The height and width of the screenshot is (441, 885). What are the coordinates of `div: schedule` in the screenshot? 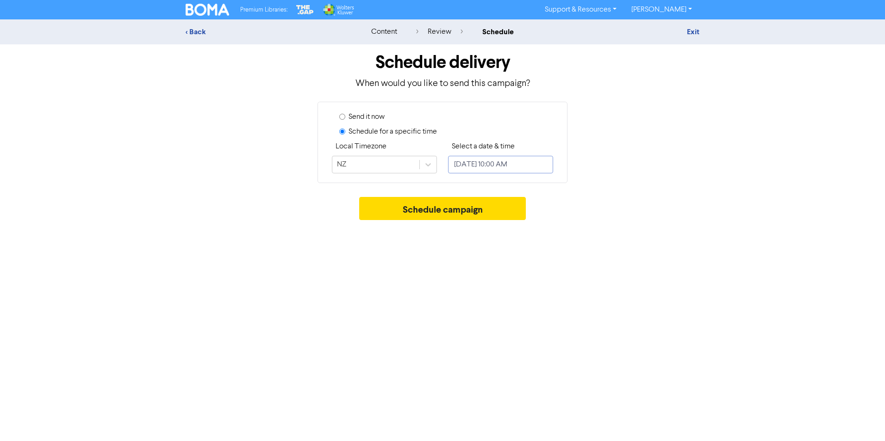 It's located at (498, 32).